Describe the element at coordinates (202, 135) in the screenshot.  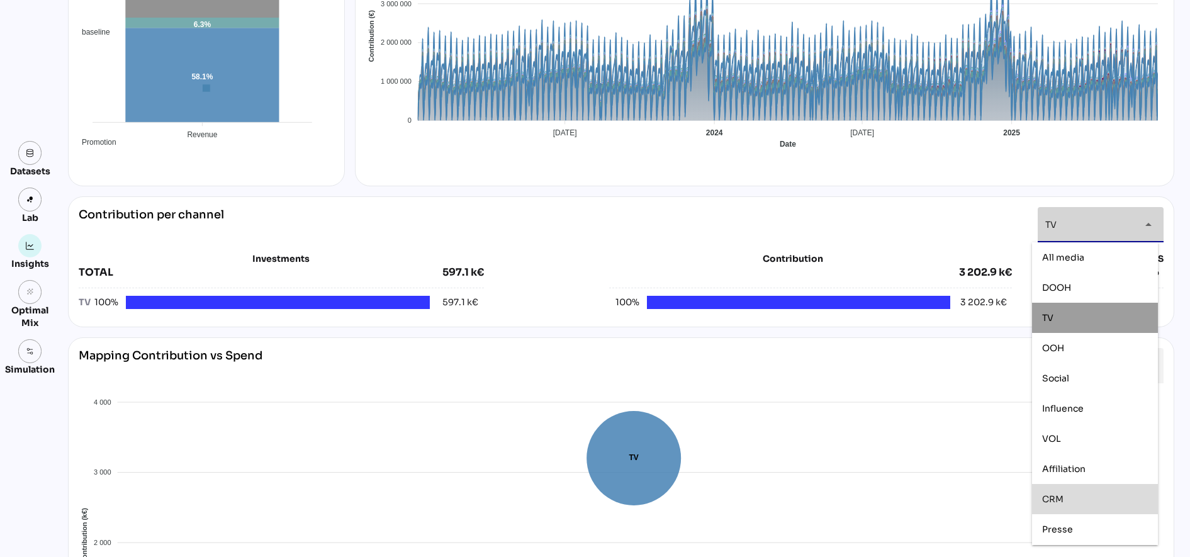
I see `tspan: Revenue` at that location.